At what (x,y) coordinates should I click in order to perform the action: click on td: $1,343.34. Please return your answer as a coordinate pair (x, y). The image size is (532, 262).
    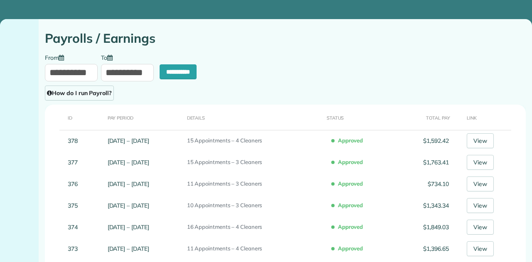
    Looking at the image, I should click on (425, 206).